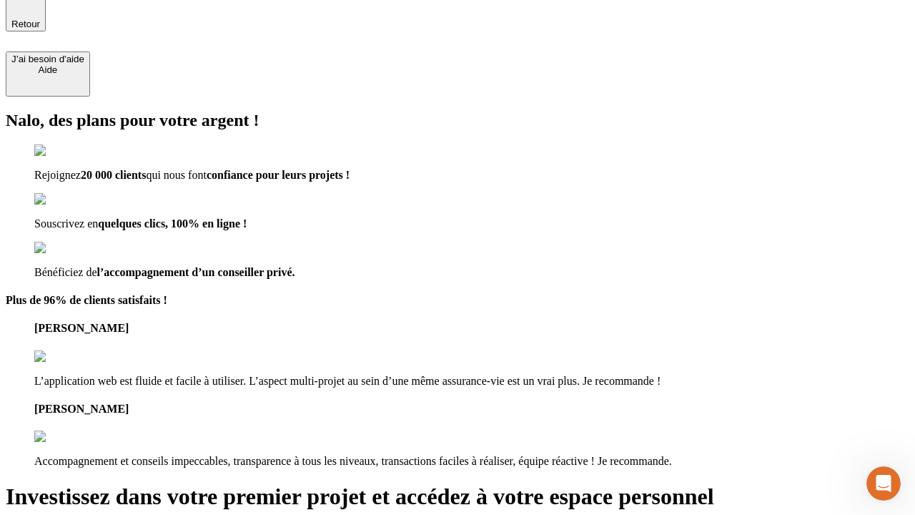 The height and width of the screenshot is (515, 915). What do you see at coordinates (48, 59) in the screenshot?
I see `div: J’ai besoin d'aide` at bounding box center [48, 59].